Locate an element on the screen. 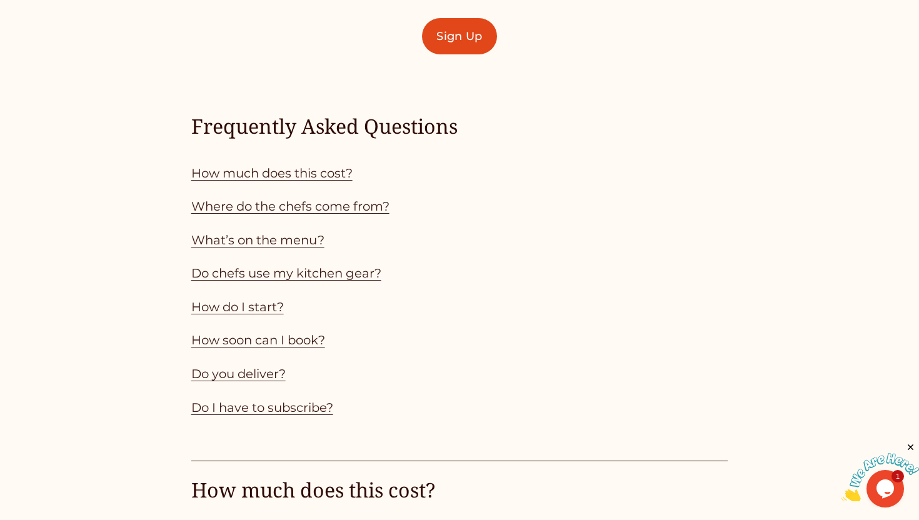 The width and height of the screenshot is (919, 520). a: Sign Up is located at coordinates (460, 36).